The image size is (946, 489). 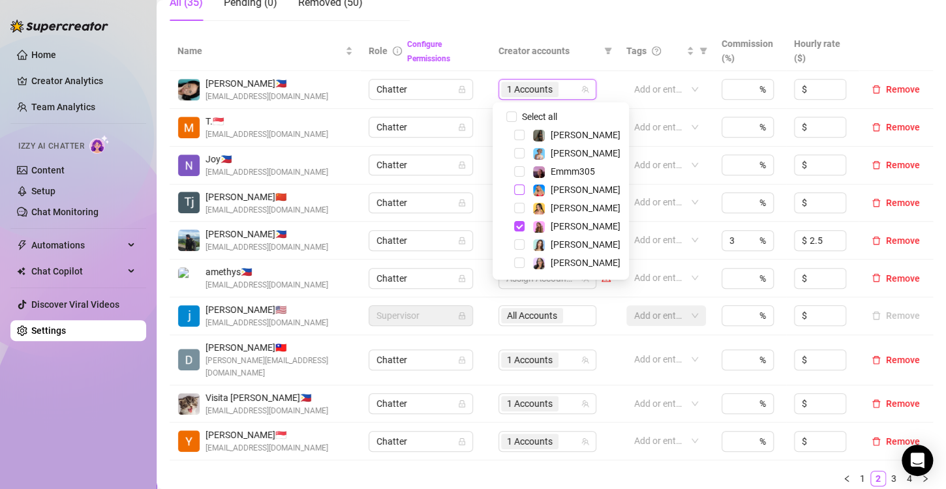 What do you see at coordinates (608, 51) in the screenshot?
I see `span: filter` at bounding box center [608, 51].